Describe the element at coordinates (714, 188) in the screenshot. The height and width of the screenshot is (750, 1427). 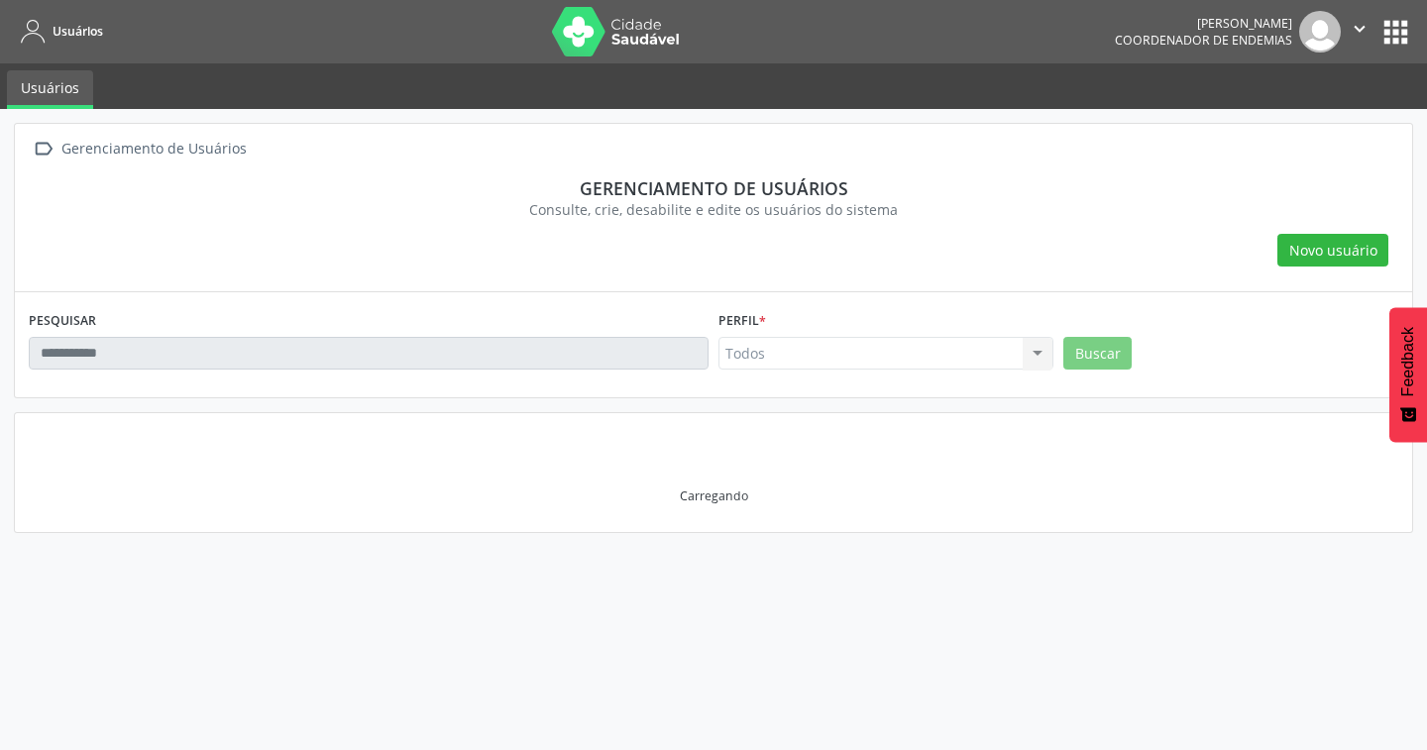
I see `div: Gerenciamento de usuários` at that location.